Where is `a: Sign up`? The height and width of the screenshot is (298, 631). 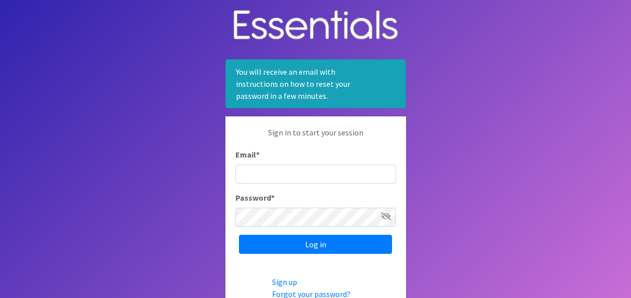
a: Sign up is located at coordinates (285, 282).